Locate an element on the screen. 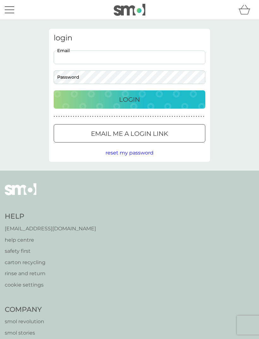 The height and width of the screenshot is (339, 259). h3: login is located at coordinates (130, 38).